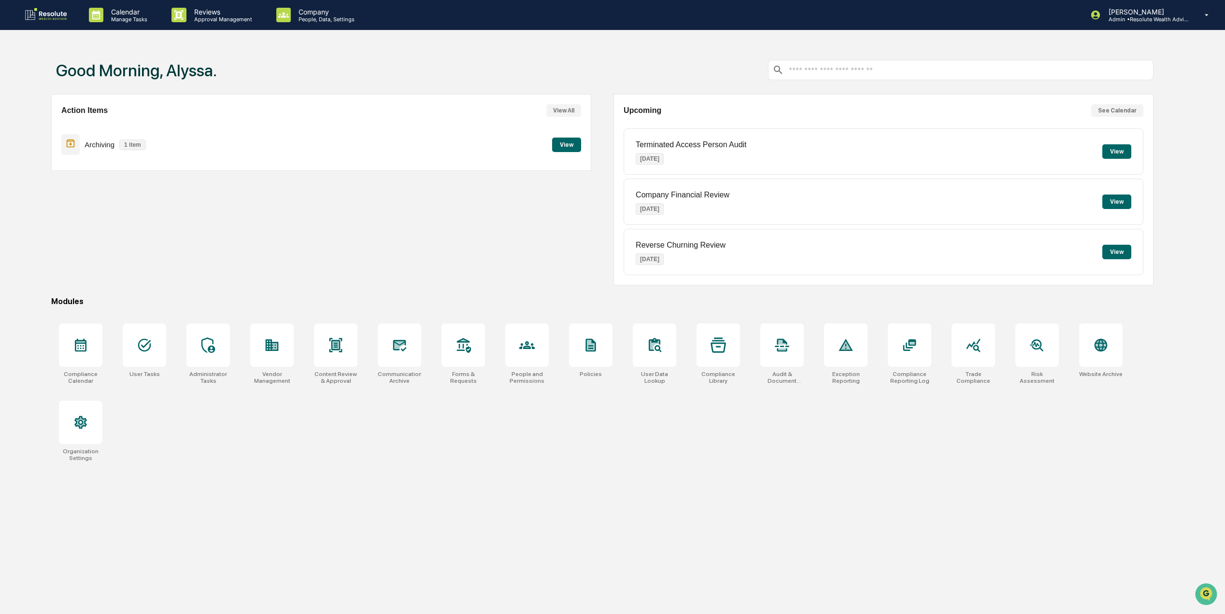 The width and height of the screenshot is (1225, 614). I want to click on a: 🗄️Attestations, so click(95, 127).